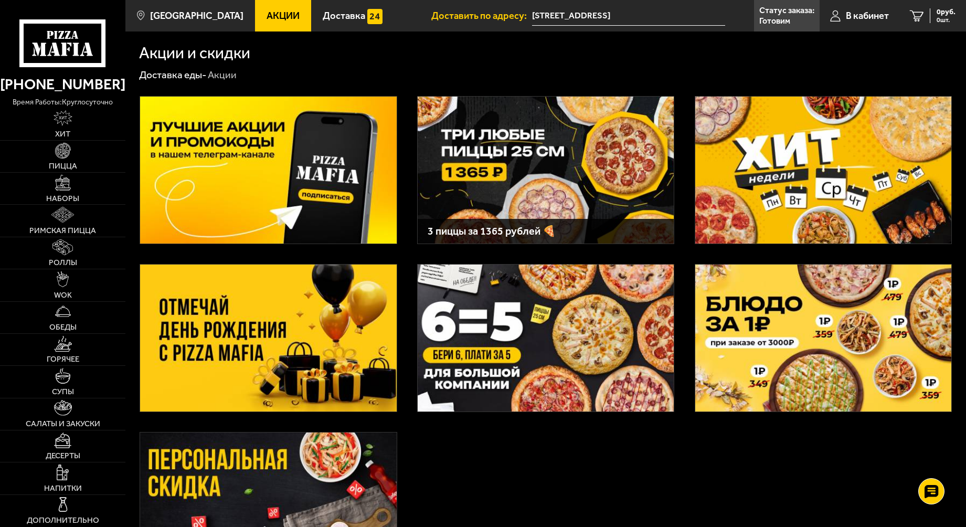 The height and width of the screenshot is (527, 966). What do you see at coordinates (63, 423) in the screenshot?
I see `span: Салаты и закуски` at bounding box center [63, 423].